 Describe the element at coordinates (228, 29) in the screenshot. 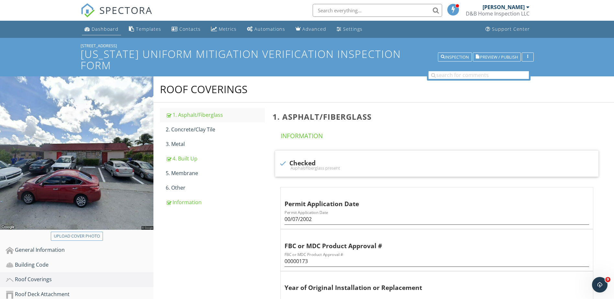

I see `div: Metrics` at that location.